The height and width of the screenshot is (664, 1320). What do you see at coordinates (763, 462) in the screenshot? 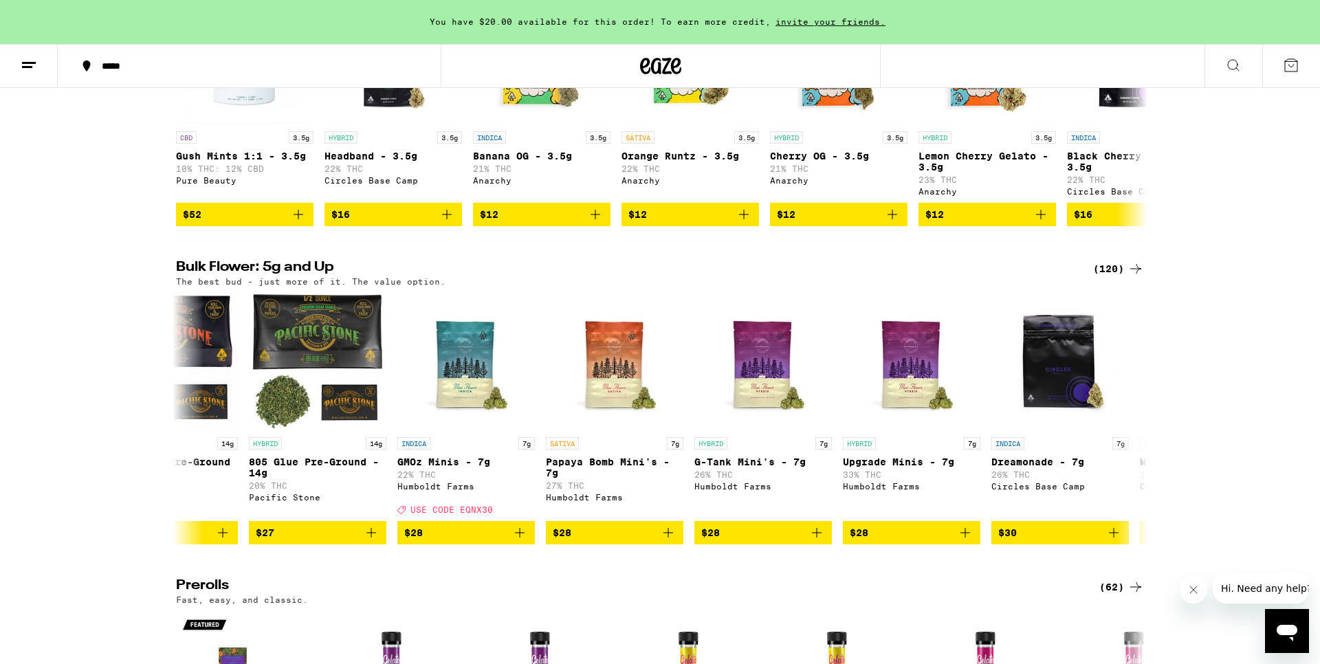
I see `p: G-Tank Mini's - 7g` at bounding box center [763, 462].